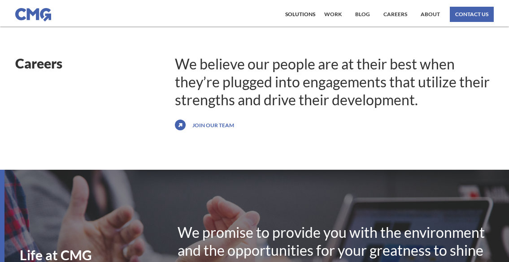 This screenshot has width=509, height=262. What do you see at coordinates (33, 15) in the screenshot?
I see `img: CMG logo in blue.` at bounding box center [33, 15].